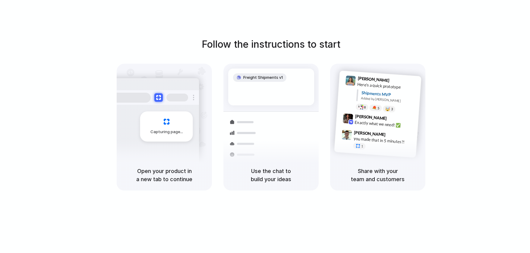 The height and width of the screenshot is (253, 530). Describe the element at coordinates (397, 81) in the screenshot. I see `span: 9:41 AM` at that location.